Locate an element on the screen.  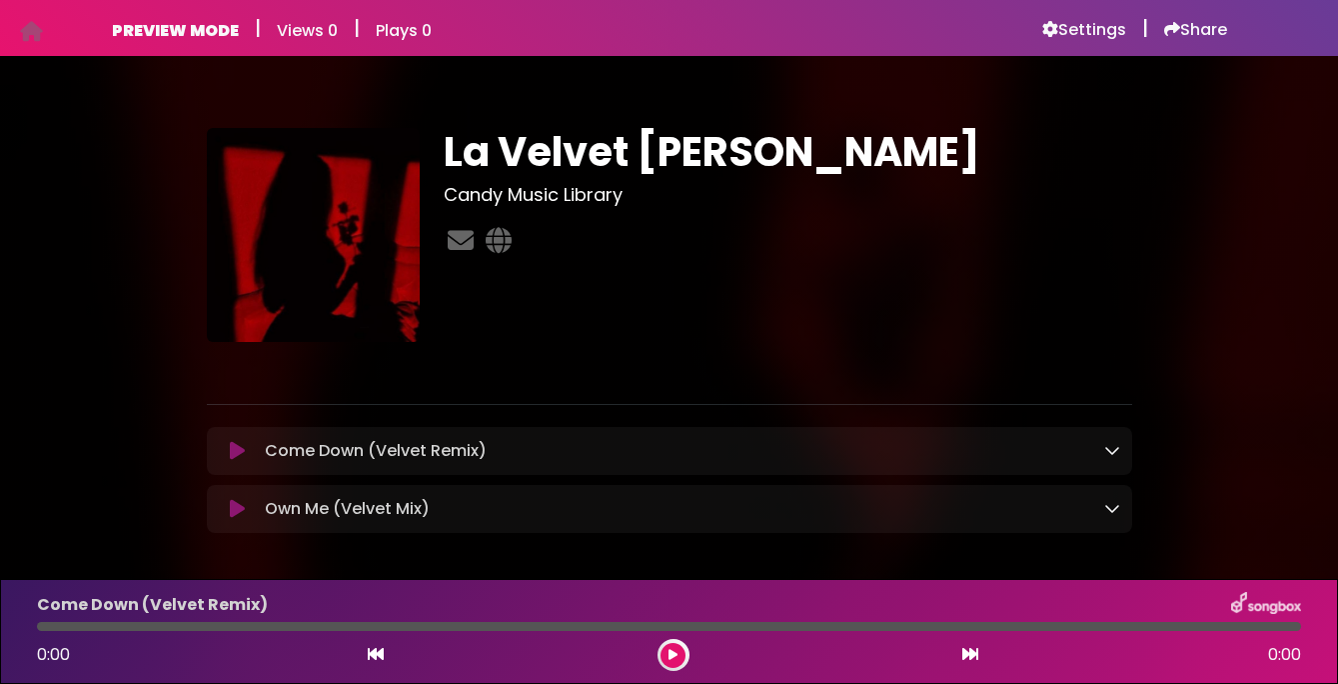
h6: Plays 0 is located at coordinates (404, 30).